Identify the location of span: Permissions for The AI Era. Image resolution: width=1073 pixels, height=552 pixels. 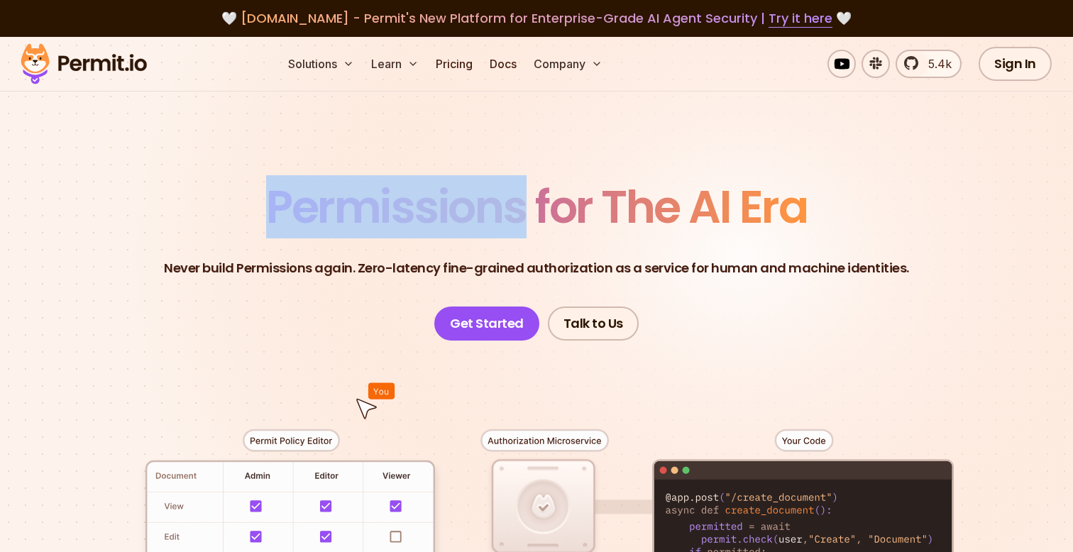
(536, 206).